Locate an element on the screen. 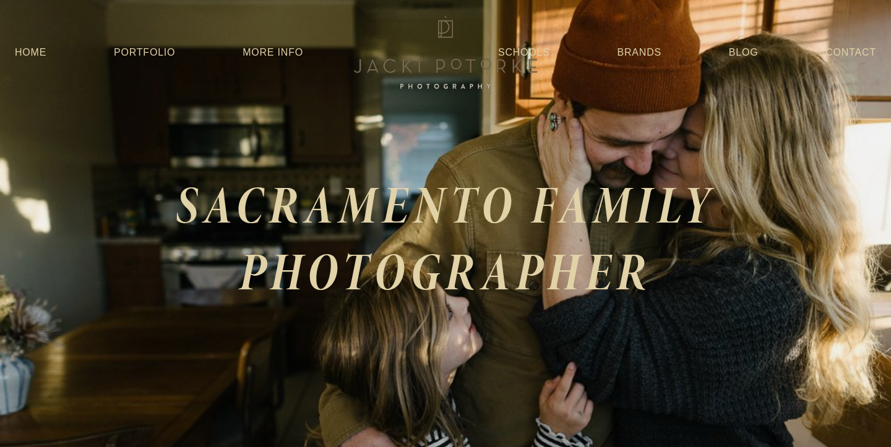  a: Brands is located at coordinates (639, 53).